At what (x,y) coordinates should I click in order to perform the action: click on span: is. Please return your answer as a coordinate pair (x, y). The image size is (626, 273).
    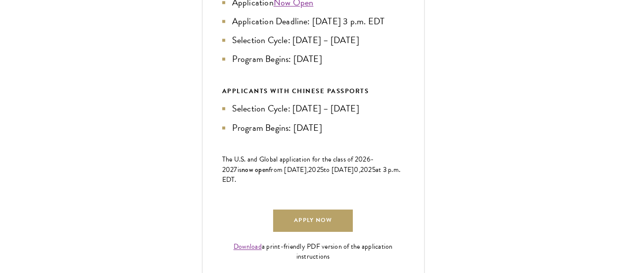
    Looking at the image, I should click on (239, 169).